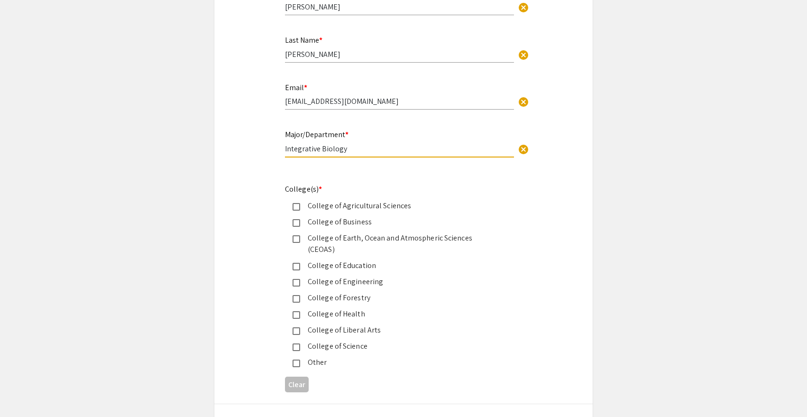 The height and width of the screenshot is (417, 807). What do you see at coordinates (400, 346) in the screenshot?
I see `div: College of Science` at bounding box center [400, 346].